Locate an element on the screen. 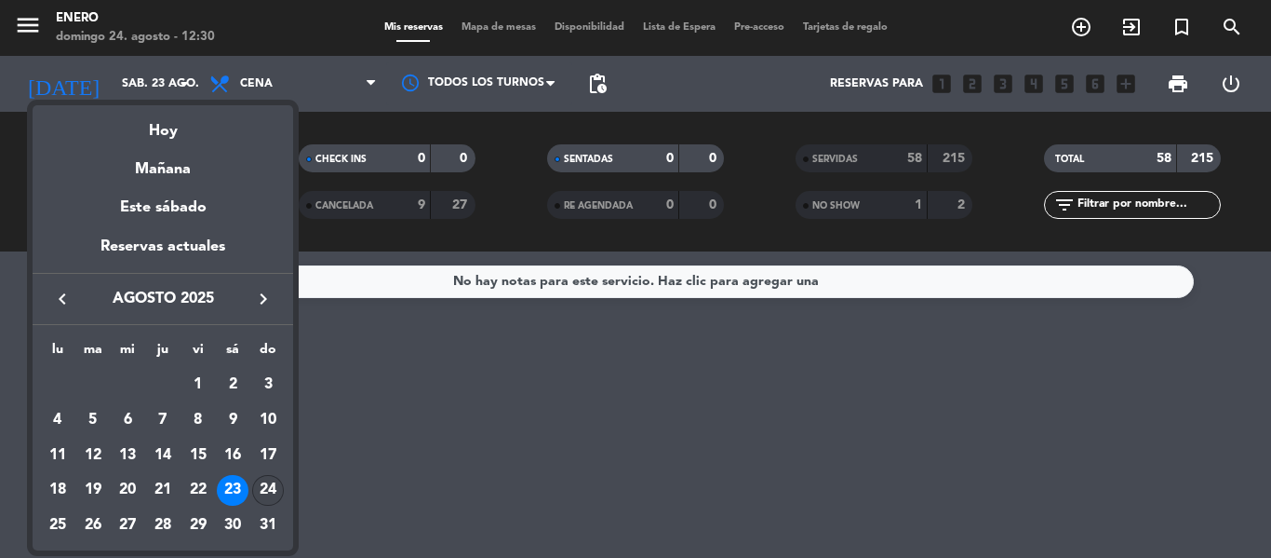 The image size is (1271, 558). td: 11 de agosto de 2025 is located at coordinates (58, 455).